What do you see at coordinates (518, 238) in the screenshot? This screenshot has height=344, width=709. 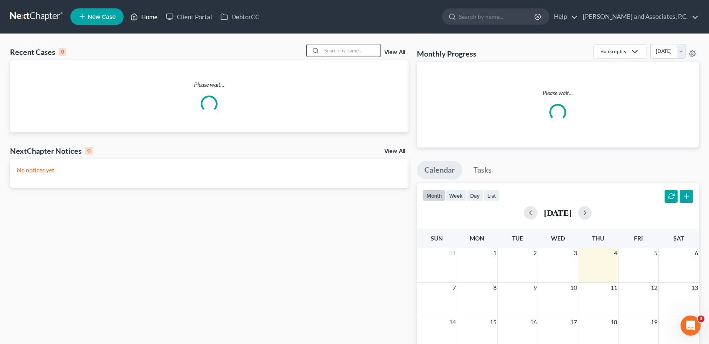 I see `span: Tue` at bounding box center [518, 238].